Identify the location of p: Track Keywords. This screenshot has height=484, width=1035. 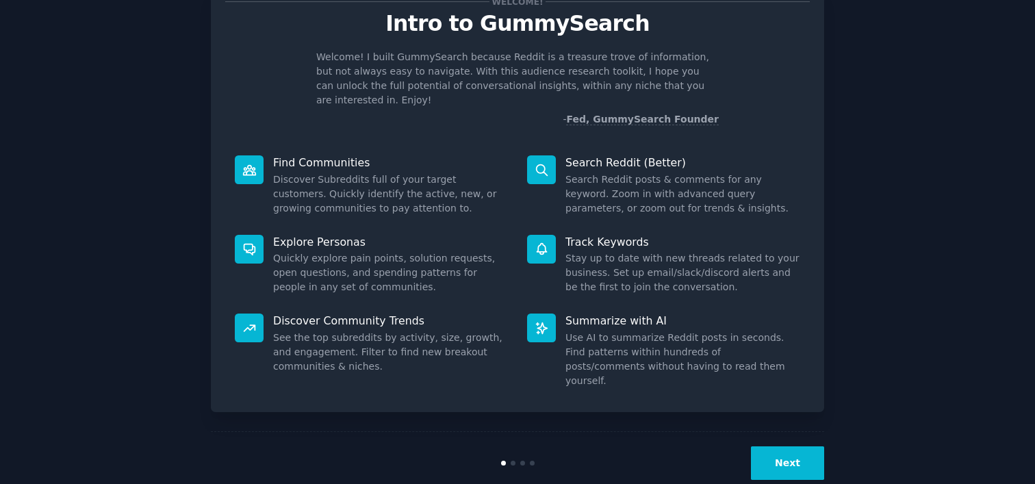
(682, 242).